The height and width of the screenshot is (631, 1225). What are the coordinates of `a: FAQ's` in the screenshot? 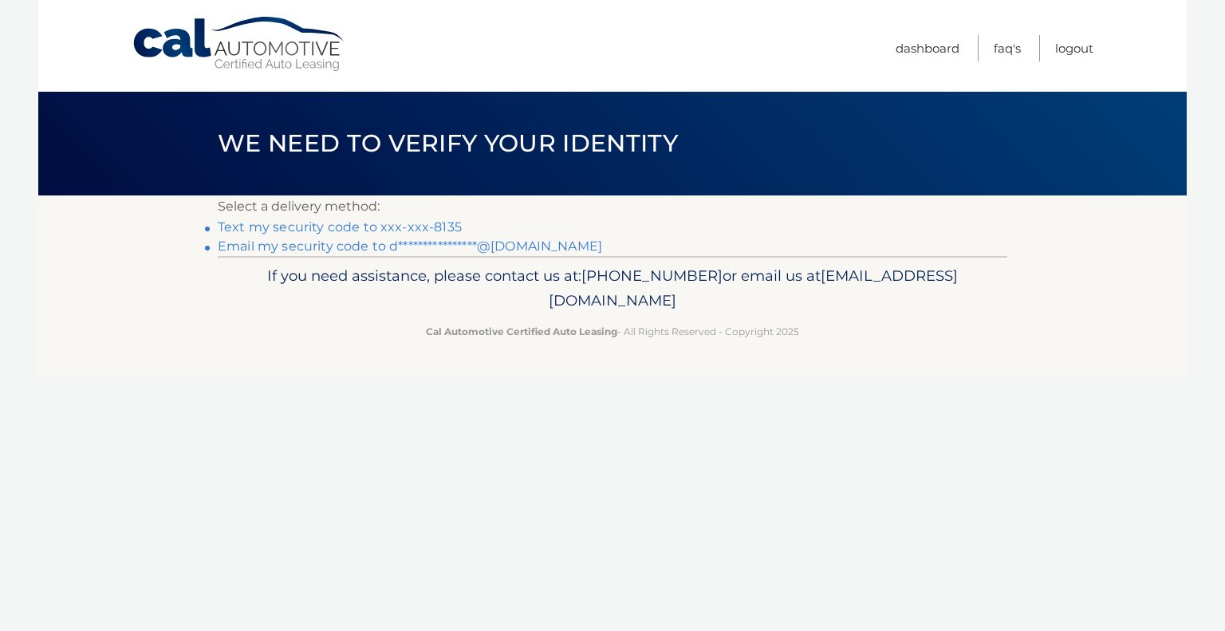 It's located at (1007, 48).